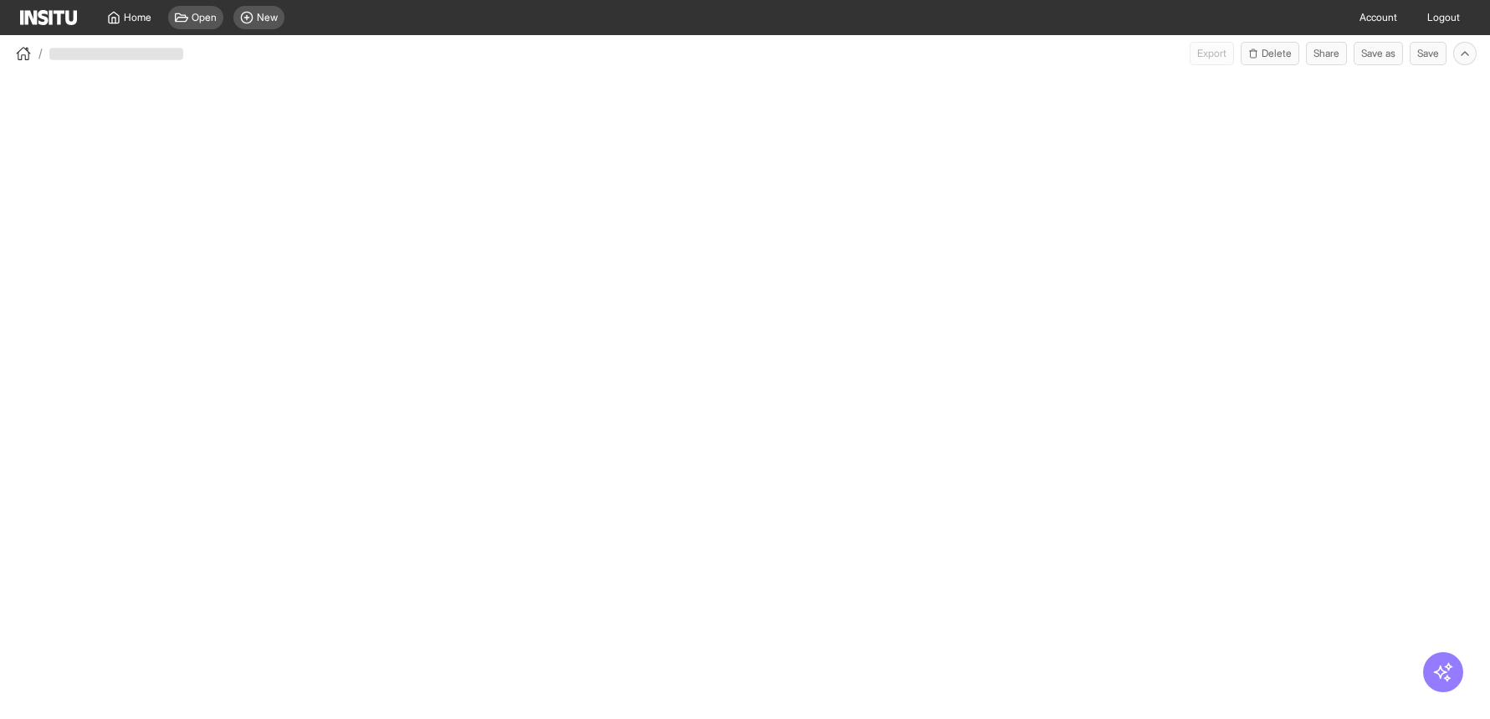  Describe the element at coordinates (267, 18) in the screenshot. I see `span: New` at that location.